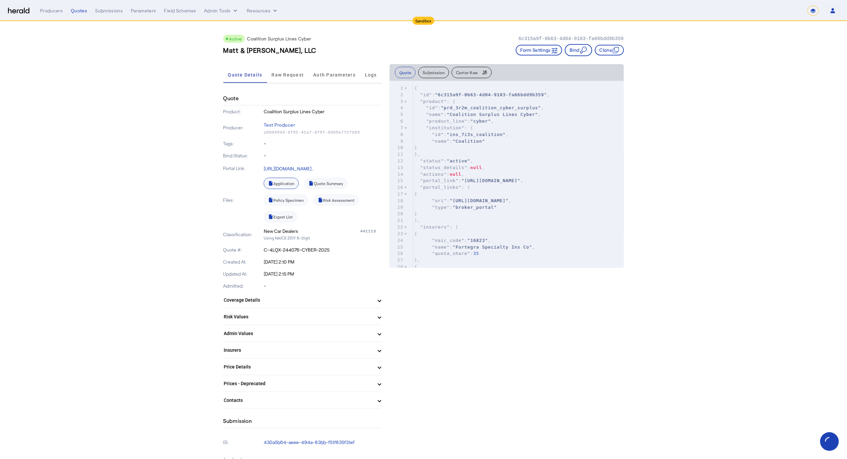 The width and height of the screenshot is (847, 459). What do you see at coordinates (458, 161) in the screenshot?
I see `span: "active"` at bounding box center [458, 161].